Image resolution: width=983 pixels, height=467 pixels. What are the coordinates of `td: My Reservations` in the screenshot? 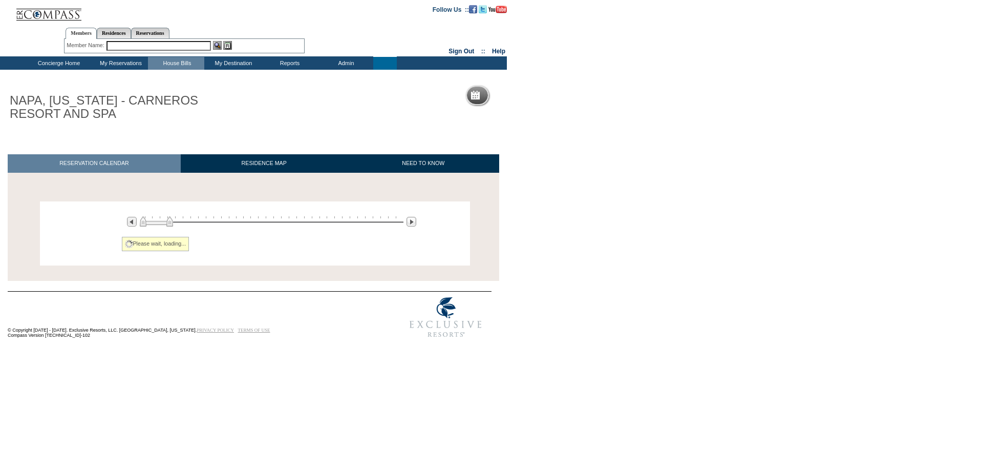 It's located at (120, 63).